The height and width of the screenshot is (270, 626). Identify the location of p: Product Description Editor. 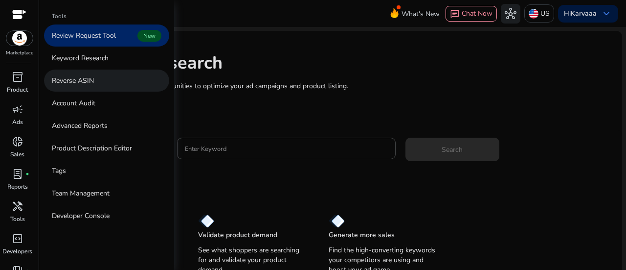
(92, 148).